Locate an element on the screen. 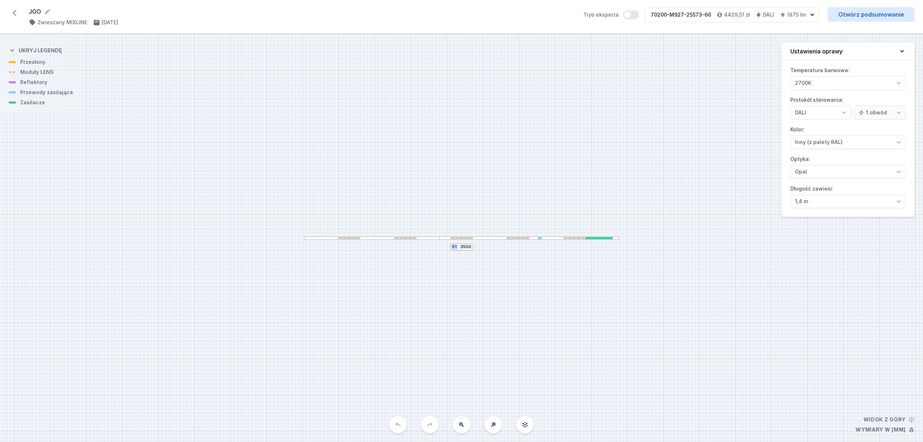 This screenshot has width=923, height=442. button: 70200-M927-25573-604429,51 złDALI1875 lm is located at coordinates (732, 15).